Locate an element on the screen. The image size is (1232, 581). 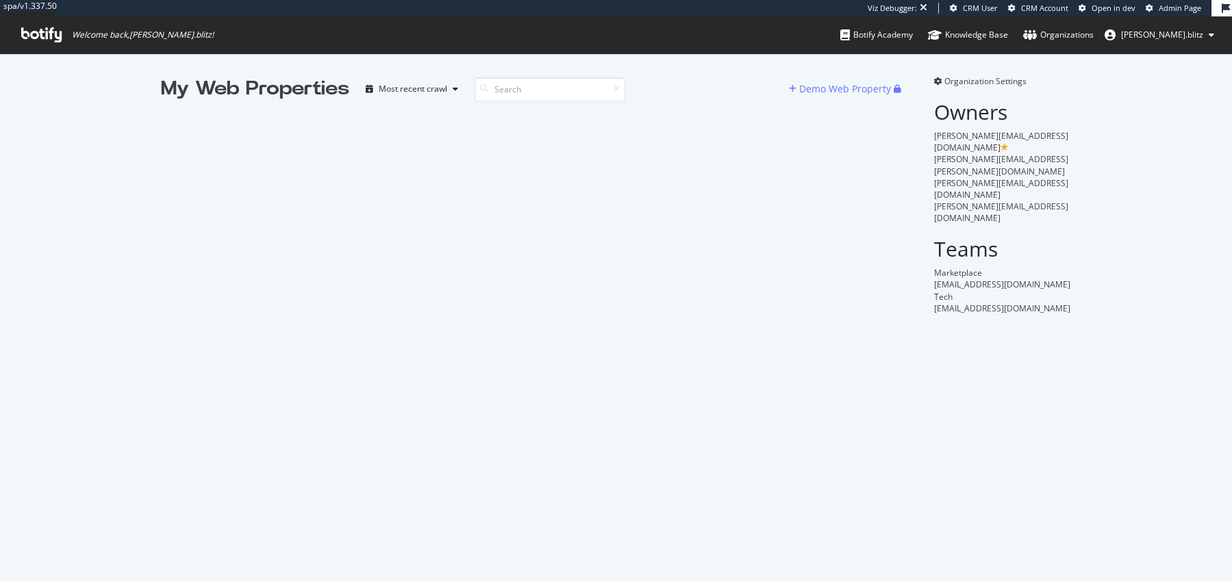
span: Open in dev is located at coordinates (1113, 8).